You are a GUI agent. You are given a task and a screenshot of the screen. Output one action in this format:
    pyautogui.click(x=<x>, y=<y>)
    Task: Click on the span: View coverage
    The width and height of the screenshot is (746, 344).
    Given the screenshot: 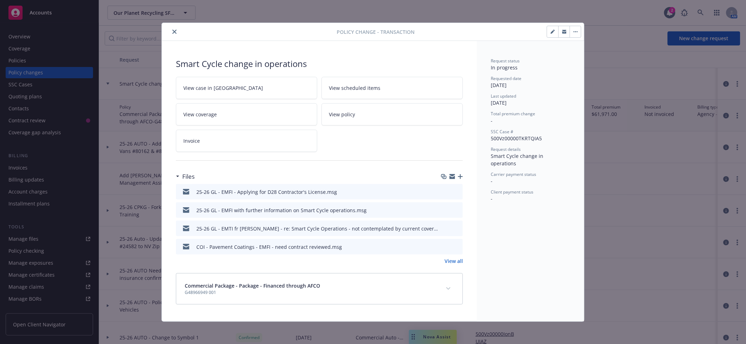 What is the action you would take?
    pyautogui.click(x=200, y=114)
    